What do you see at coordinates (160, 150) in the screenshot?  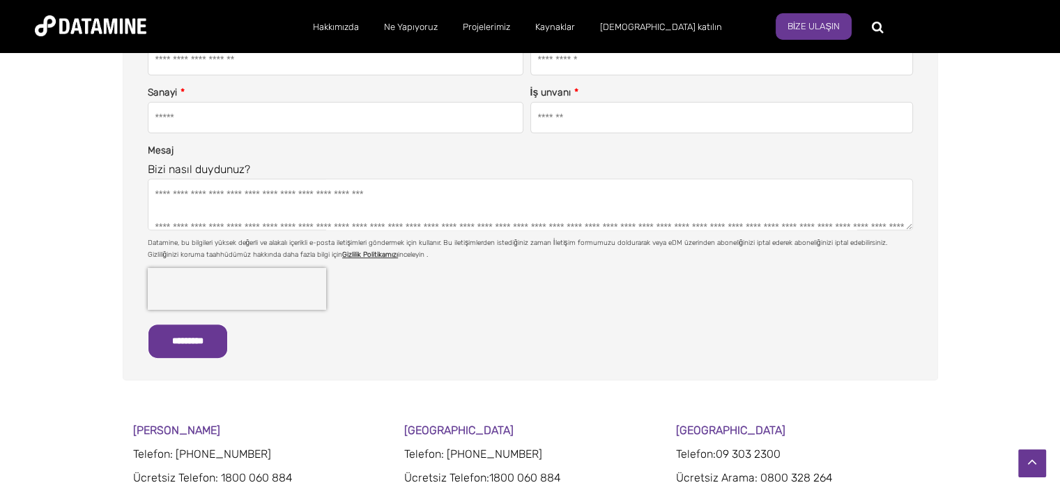 I see `font: Mesaj` at bounding box center [160, 150].